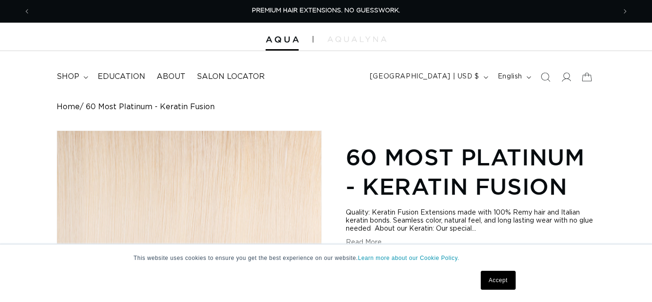 This screenshot has height=302, width=652. What do you see at coordinates (231, 76) in the screenshot?
I see `span: Salon Locator` at bounding box center [231, 76].